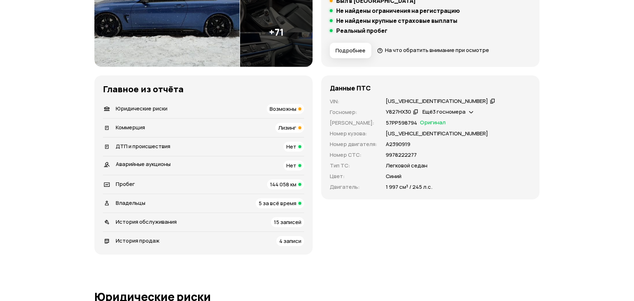  I want to click on h5: Не найдены ограничения на регистрацию, so click(398, 11).